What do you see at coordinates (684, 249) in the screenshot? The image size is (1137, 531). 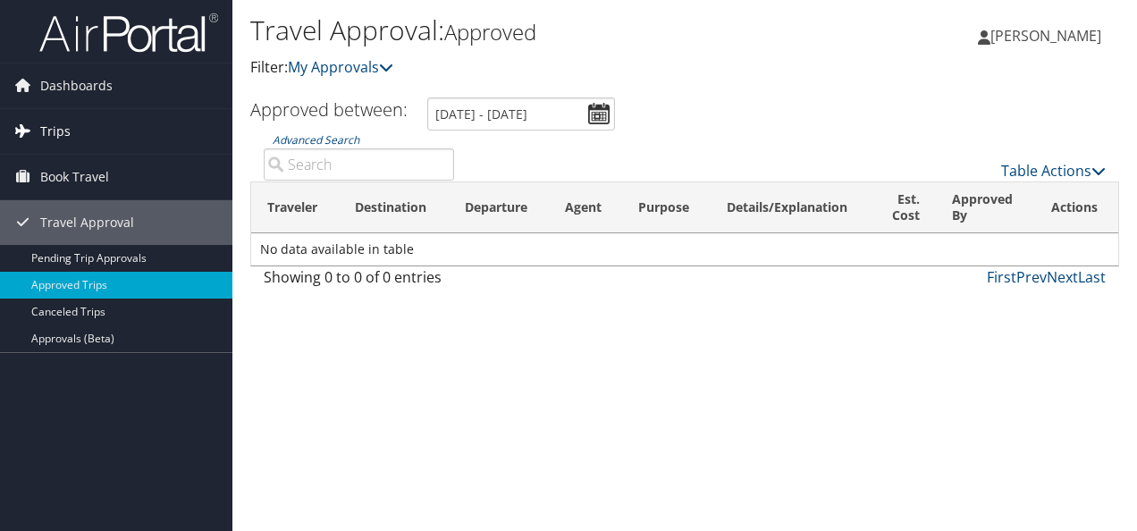 I see `td: No data available in table` at bounding box center [684, 249].